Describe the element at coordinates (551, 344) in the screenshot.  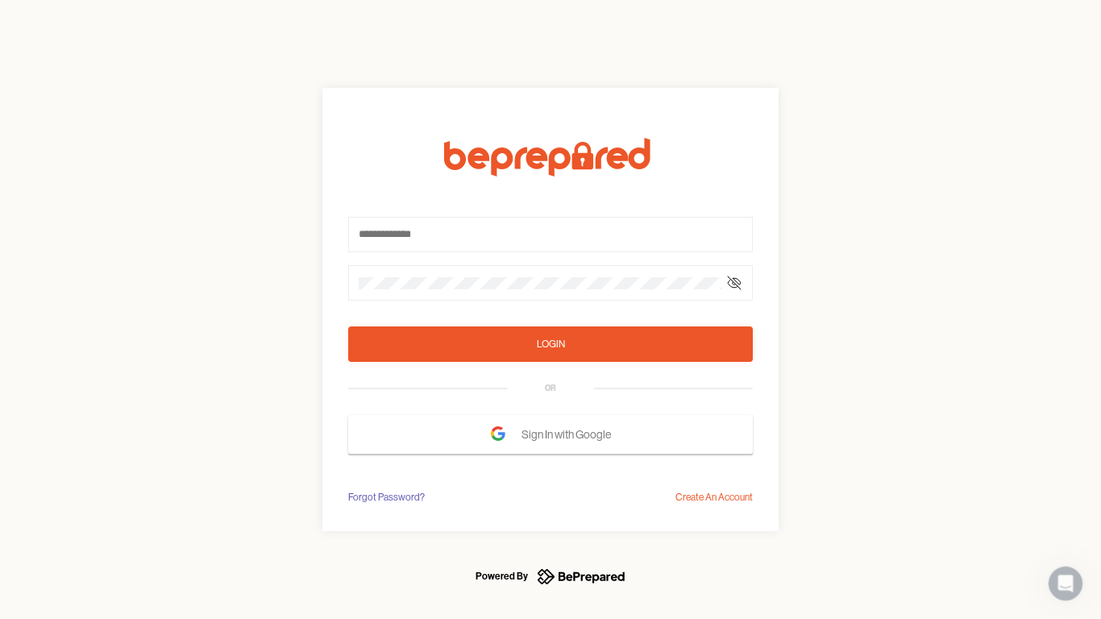
I see `div: Login` at that location.